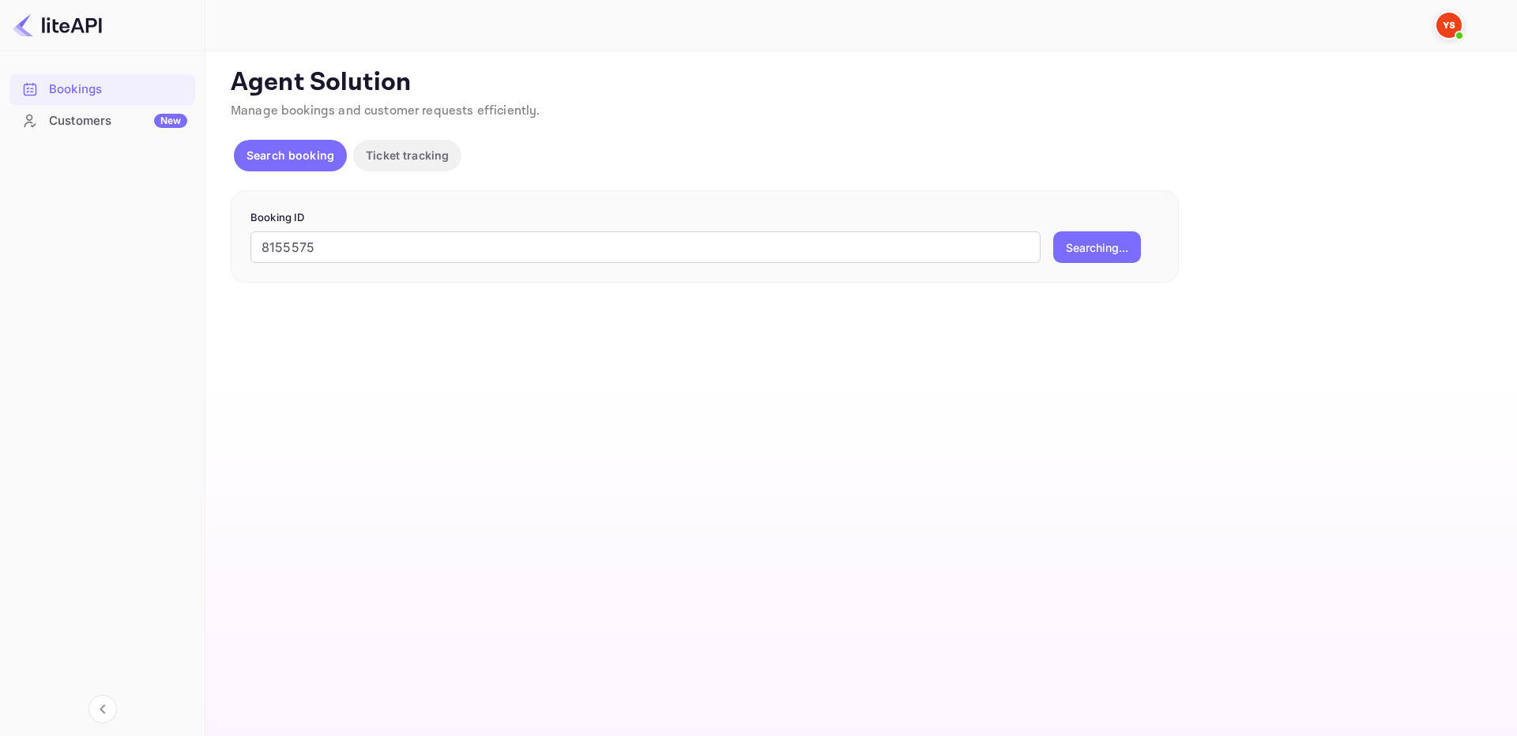 This screenshot has width=1517, height=736. What do you see at coordinates (1449, 25) in the screenshot?
I see `img: Yandex Support` at bounding box center [1449, 25].